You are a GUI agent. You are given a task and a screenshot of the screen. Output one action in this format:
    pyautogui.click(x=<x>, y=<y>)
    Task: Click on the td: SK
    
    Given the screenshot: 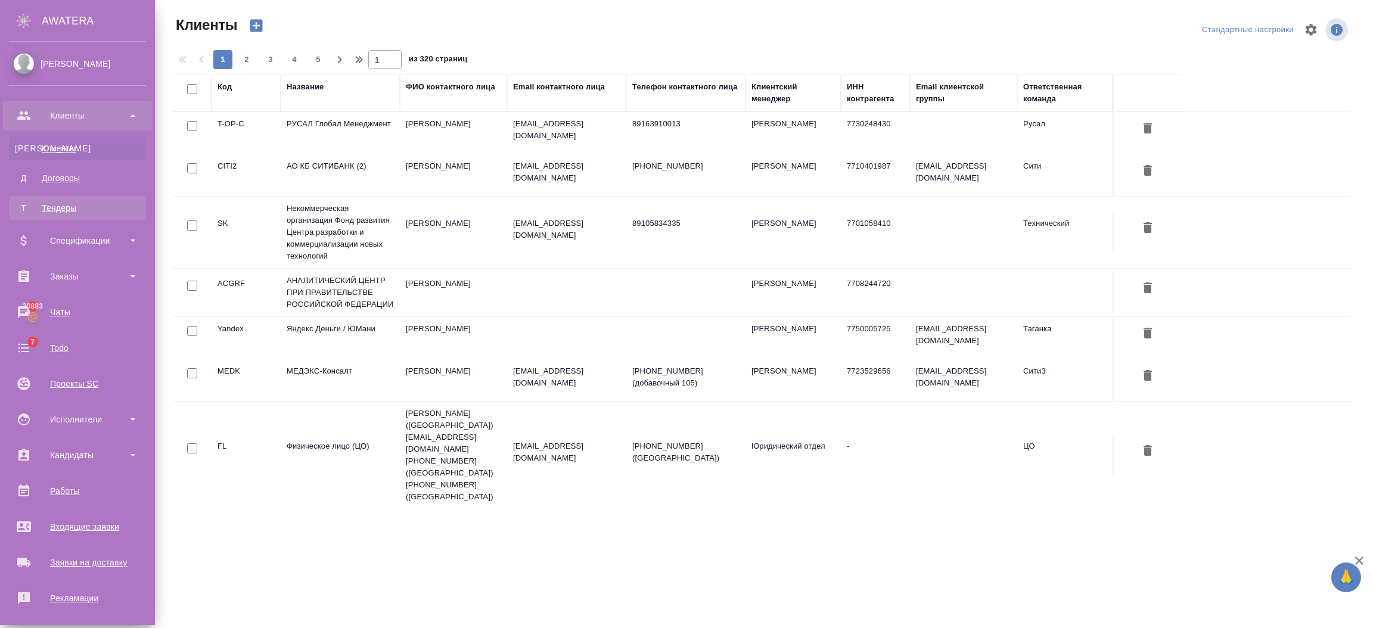 What is the action you would take?
    pyautogui.click(x=246, y=232)
    